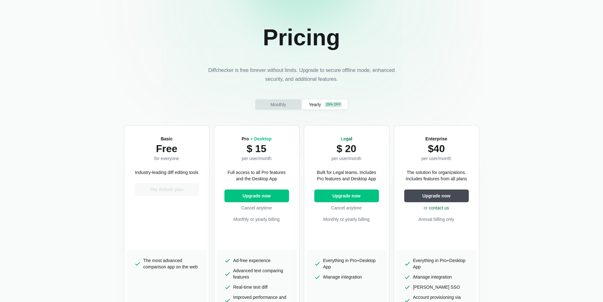 This screenshot has width=603, height=302. Describe the element at coordinates (347, 139) in the screenshot. I see `span: Legal` at that location.